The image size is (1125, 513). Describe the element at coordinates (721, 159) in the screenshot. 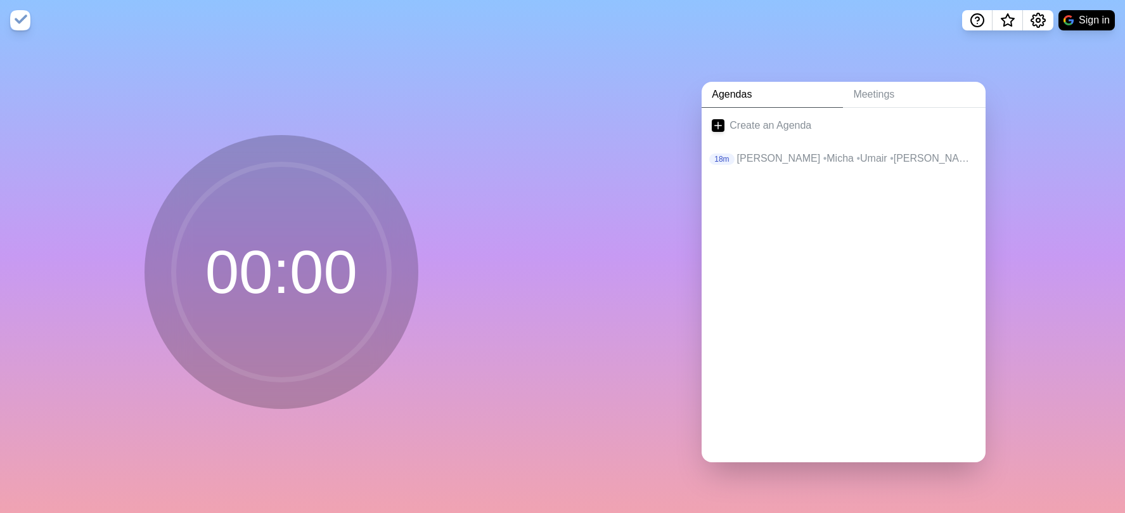

I see `p: 18m` at that location.